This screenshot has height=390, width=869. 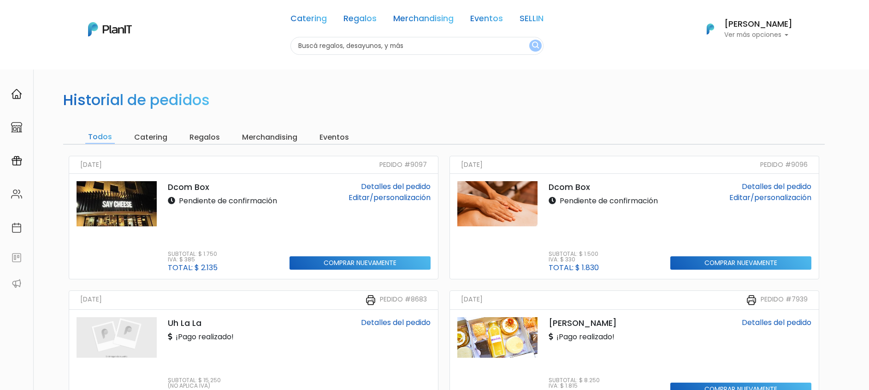 I want to click on input: Regalos, so click(x=205, y=137).